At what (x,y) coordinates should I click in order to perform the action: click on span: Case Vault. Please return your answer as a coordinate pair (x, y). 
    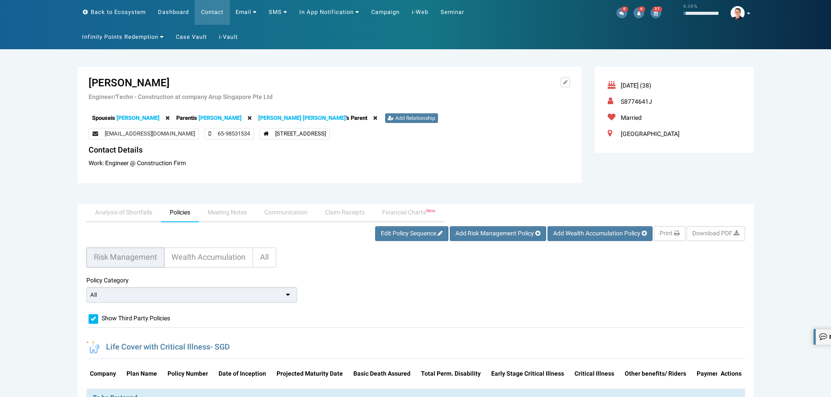
    Looking at the image, I should click on (191, 37).